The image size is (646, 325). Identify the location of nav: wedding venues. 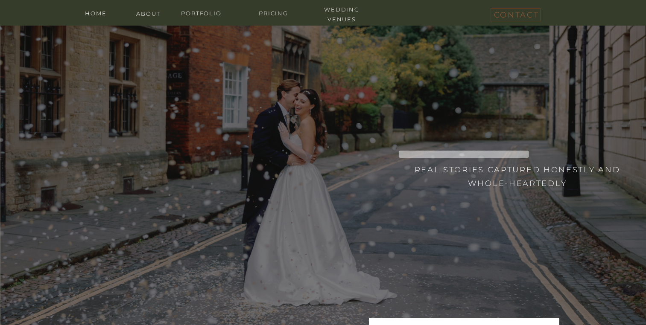
(342, 9).